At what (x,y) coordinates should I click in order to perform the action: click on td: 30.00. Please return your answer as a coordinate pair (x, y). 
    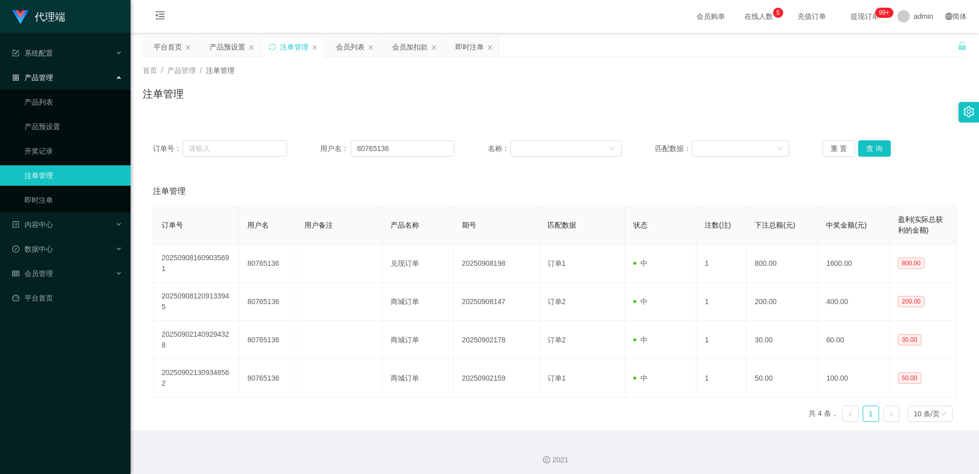
    Looking at the image, I should click on (782, 340).